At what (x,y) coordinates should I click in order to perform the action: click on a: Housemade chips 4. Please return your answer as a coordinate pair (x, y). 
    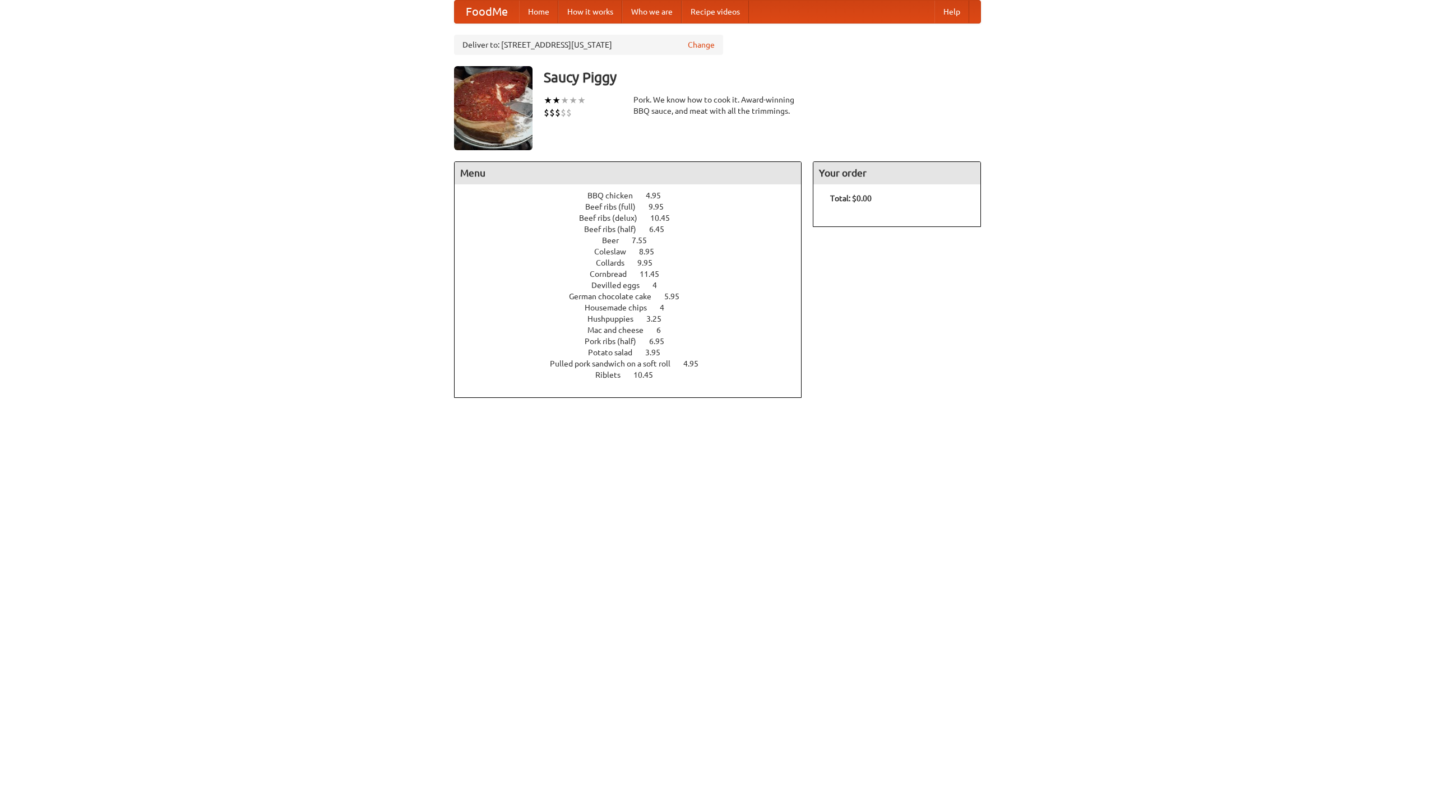
    Looking at the image, I should click on (635, 308).